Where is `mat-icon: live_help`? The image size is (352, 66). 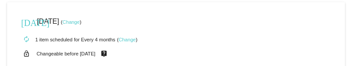
mat-icon: live_help is located at coordinates (104, 54).